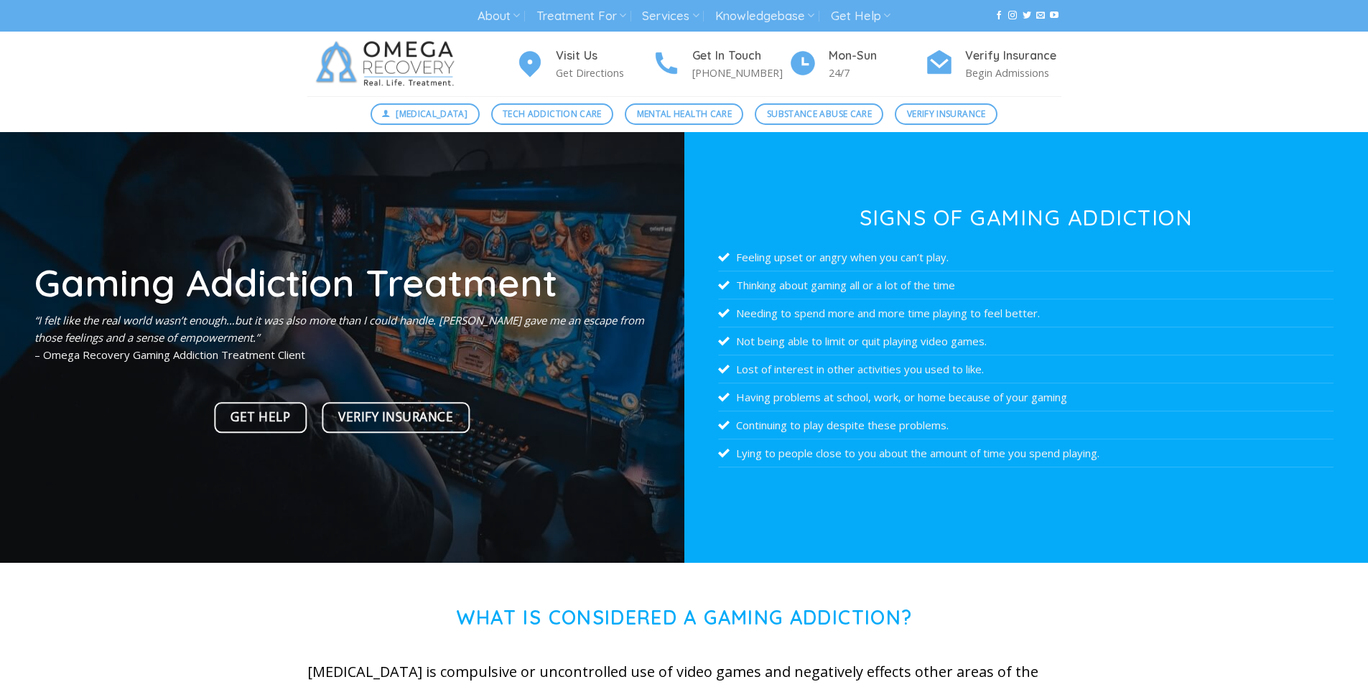 Image resolution: width=1368 pixels, height=687 pixels. What do you see at coordinates (1026, 453) in the screenshot?
I see `li: Lying to people close to you about the amount of time you spend playing.` at bounding box center [1026, 453].